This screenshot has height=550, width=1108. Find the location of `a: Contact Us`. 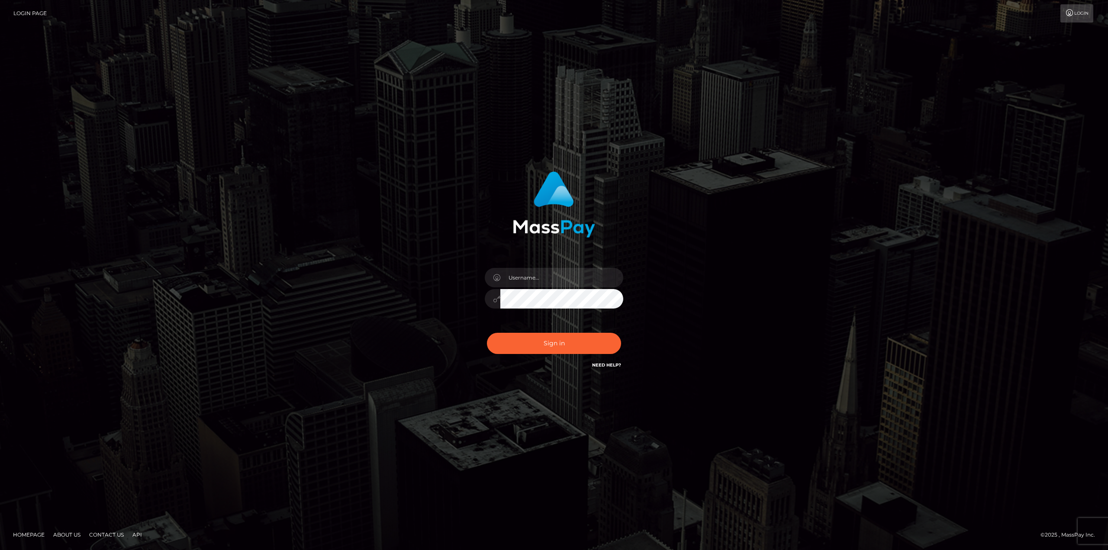

a: Contact Us is located at coordinates (106, 534).